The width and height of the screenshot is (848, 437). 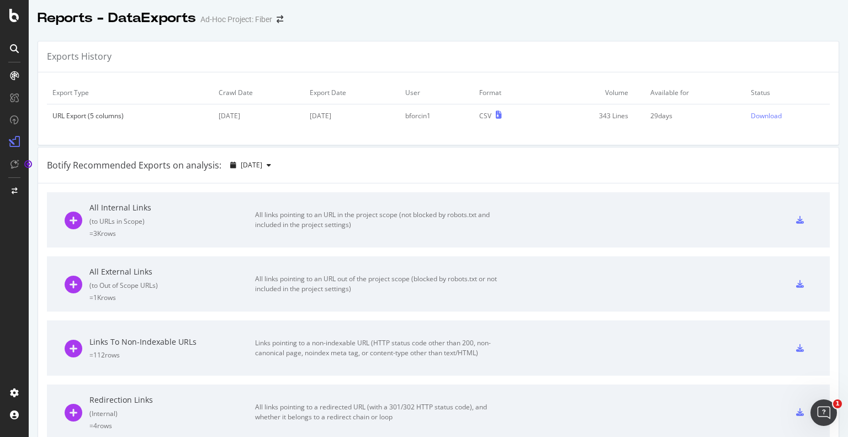 What do you see at coordinates (172, 272) in the screenshot?
I see `div: All External Links` at bounding box center [172, 272].